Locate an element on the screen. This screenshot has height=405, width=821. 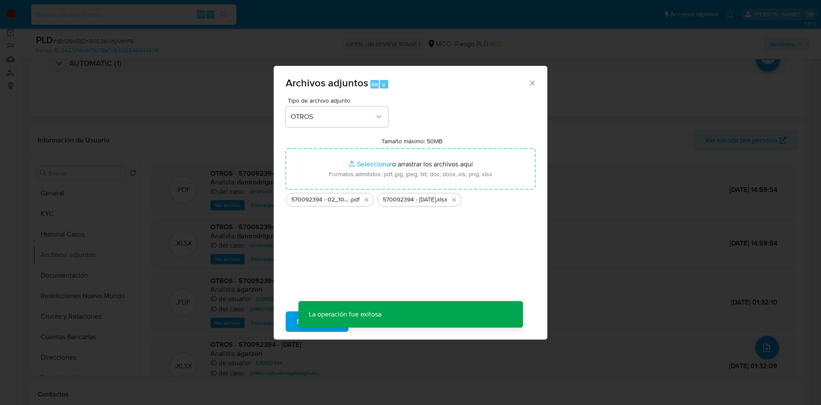
span: Archivos adjuntos is located at coordinates (327, 83).